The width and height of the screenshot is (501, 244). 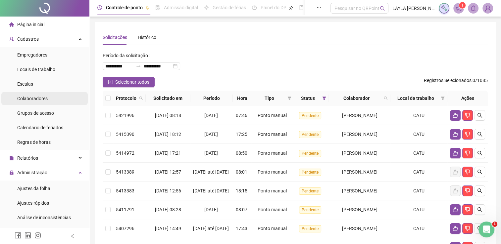 I want to click on span: 5421996, so click(x=125, y=116).